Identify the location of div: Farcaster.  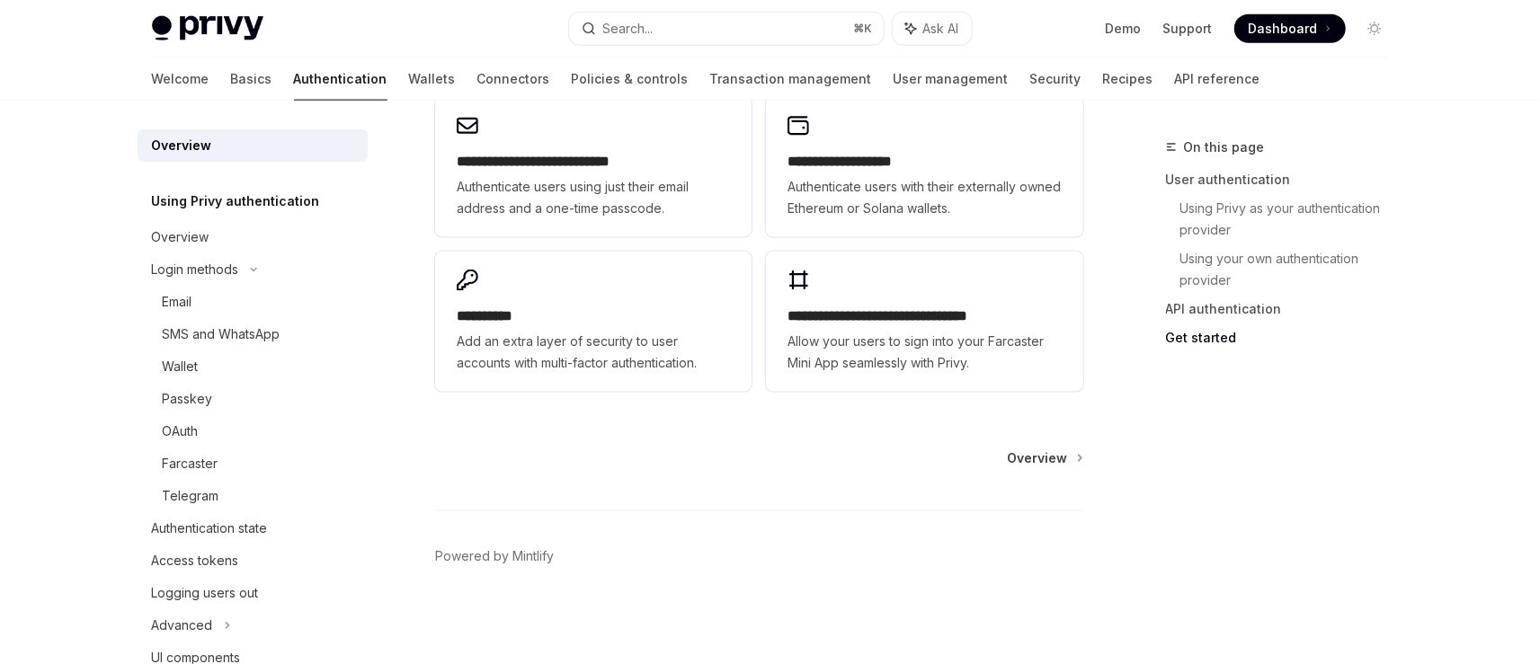
(191, 464).